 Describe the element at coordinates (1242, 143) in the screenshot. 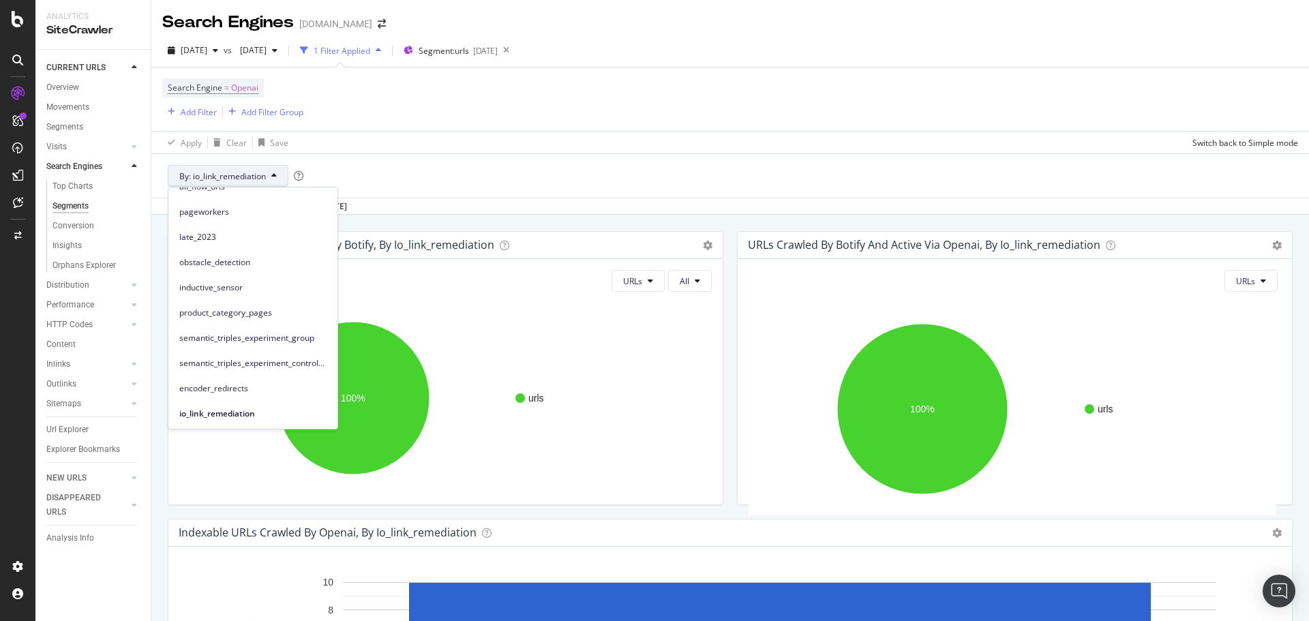

I see `button: Switch back to Simple mode` at that location.